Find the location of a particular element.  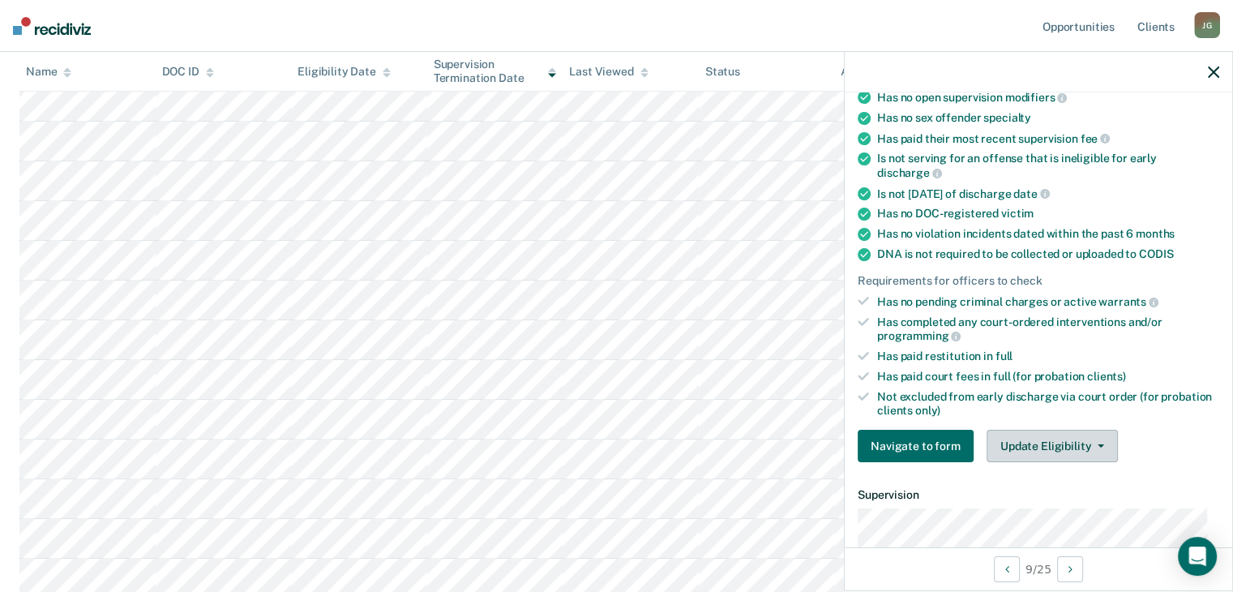

div: J G is located at coordinates (1207, 25).